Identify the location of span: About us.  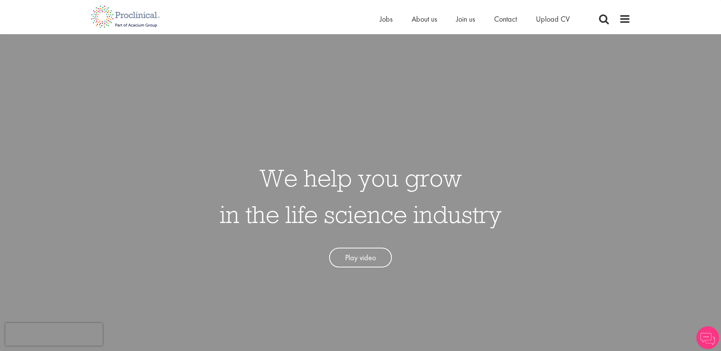
(424, 19).